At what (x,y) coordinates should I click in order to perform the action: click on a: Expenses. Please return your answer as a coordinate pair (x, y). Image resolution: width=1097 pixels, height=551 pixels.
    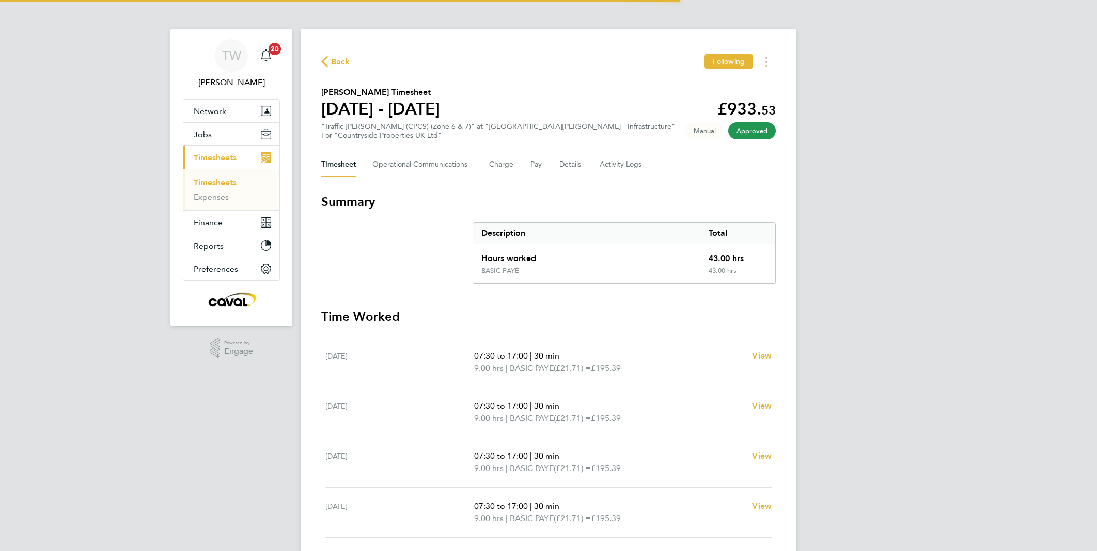
    Looking at the image, I should click on (211, 197).